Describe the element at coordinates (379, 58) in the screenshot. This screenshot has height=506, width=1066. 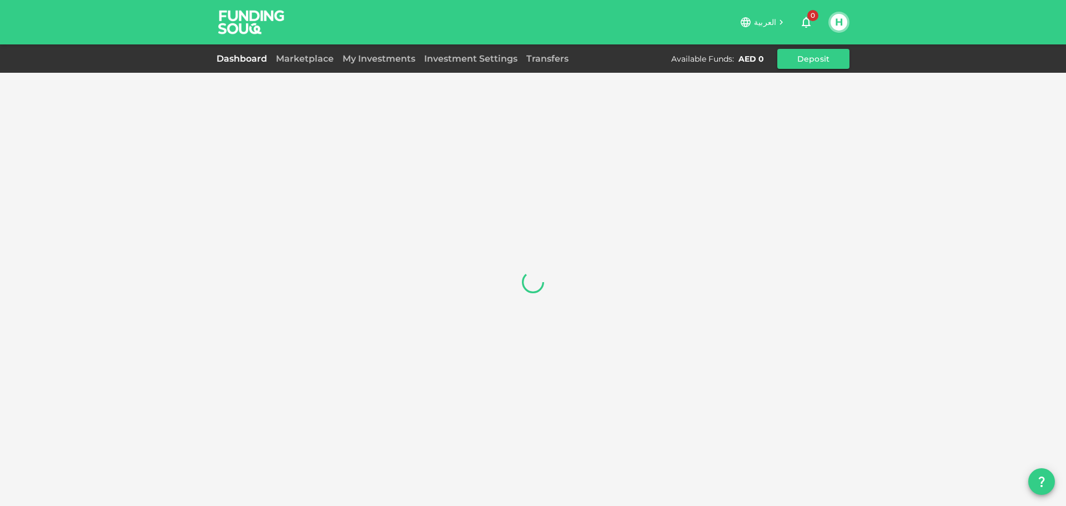
I see `a: My Investments` at that location.